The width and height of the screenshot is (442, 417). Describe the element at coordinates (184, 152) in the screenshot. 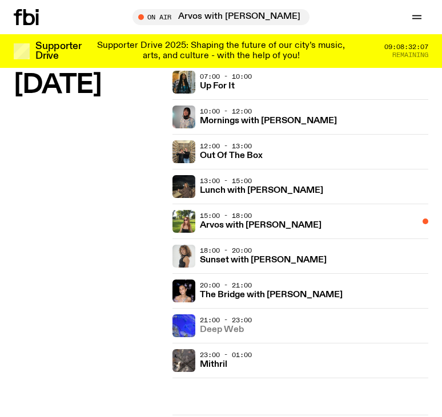

I see `a: Matt and Kate stand in the music library and make a heart shape with one hand each.` at that location.